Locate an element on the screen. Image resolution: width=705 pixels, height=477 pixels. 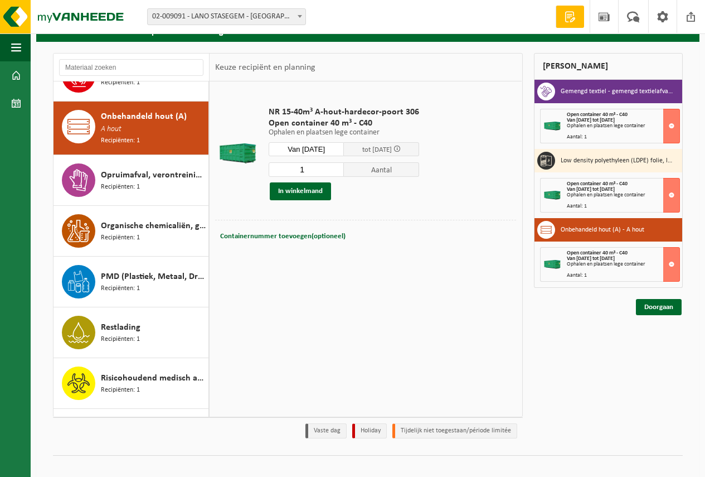
span: NR 15-40m³ A-hout-hardecor-poort 306 is located at coordinates (344, 112).